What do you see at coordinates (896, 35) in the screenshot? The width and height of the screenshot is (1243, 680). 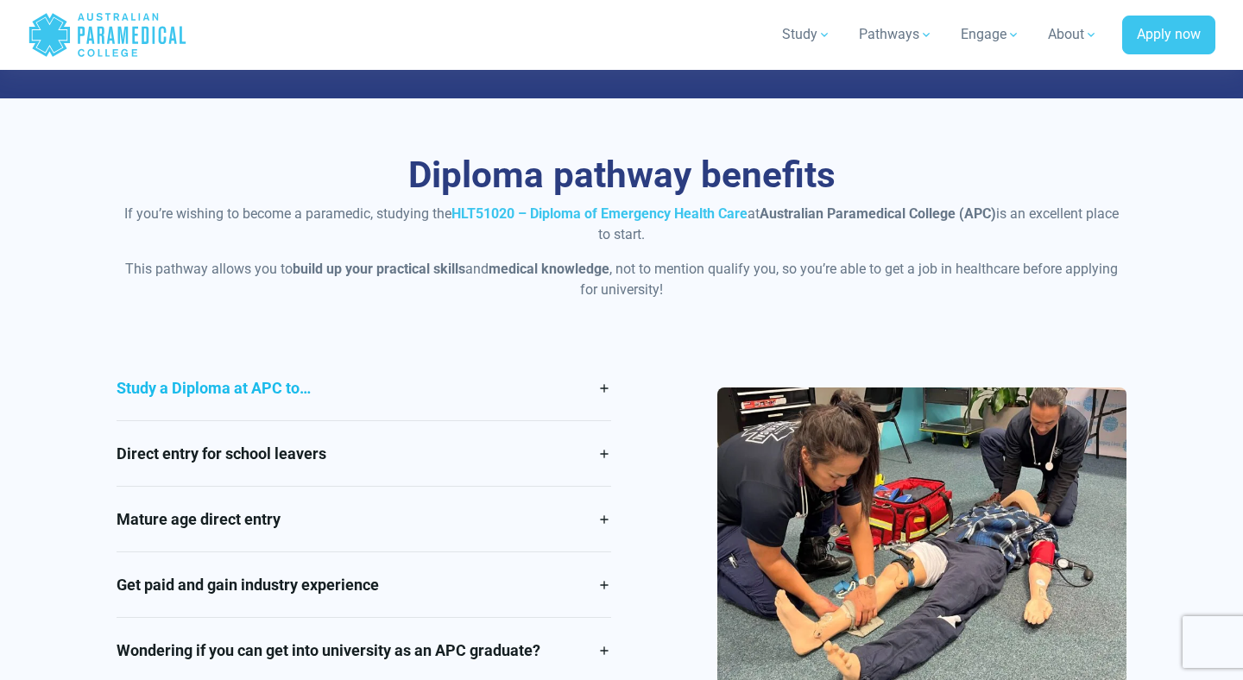 I see `a: Pathways` at bounding box center [896, 35].